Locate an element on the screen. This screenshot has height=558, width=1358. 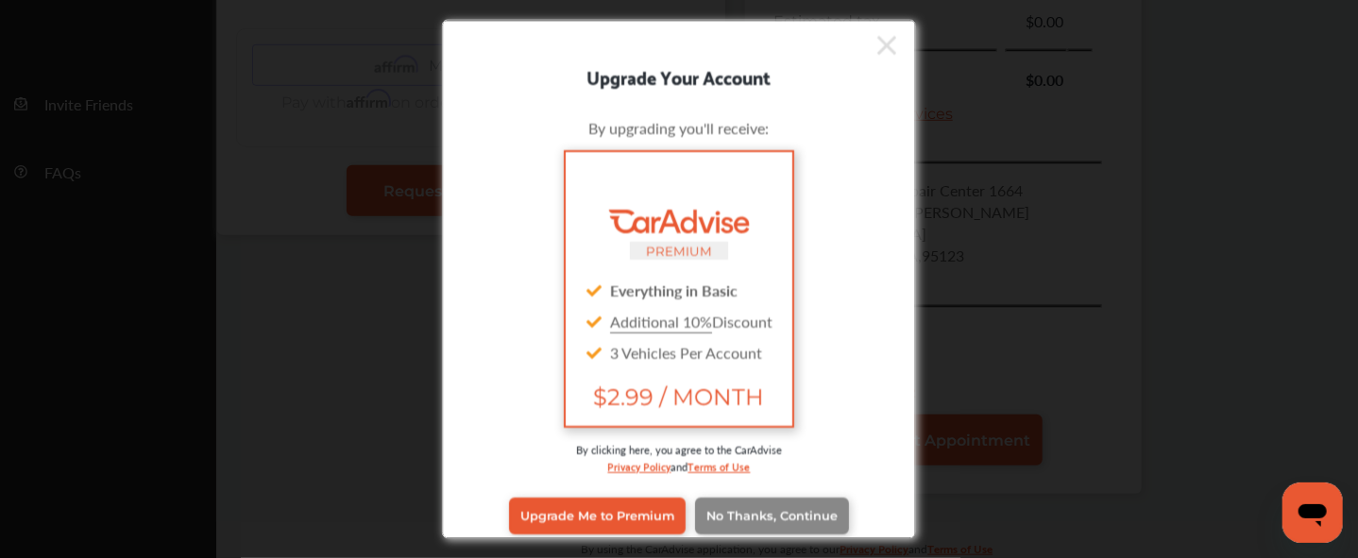
span: No Thanks, Continue is located at coordinates (771, 515).